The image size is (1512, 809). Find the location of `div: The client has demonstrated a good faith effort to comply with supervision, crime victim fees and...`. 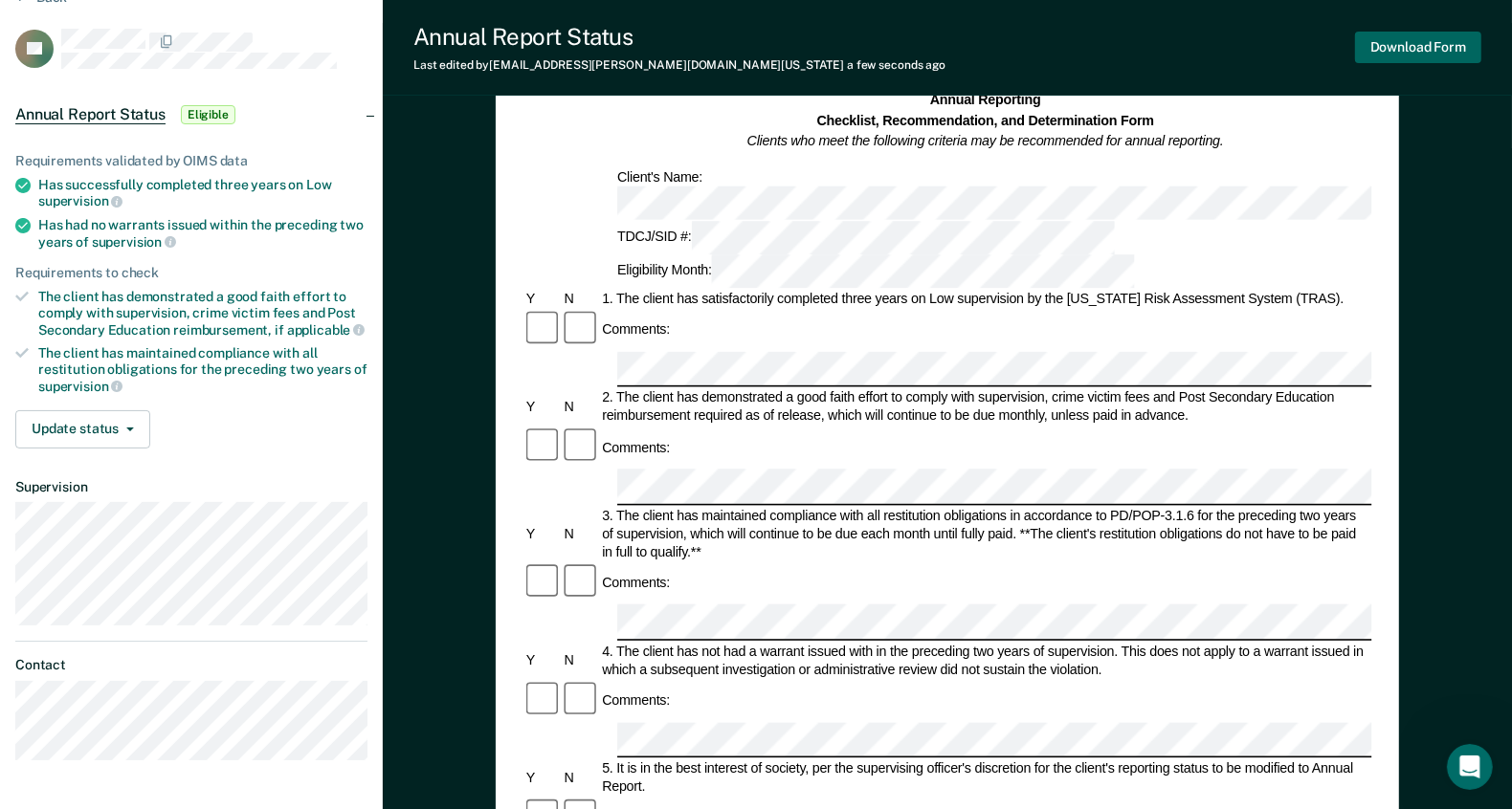

div: The client has demonstrated a good faith effort to comply with supervision, crime victim fees and... is located at coordinates (203, 313).